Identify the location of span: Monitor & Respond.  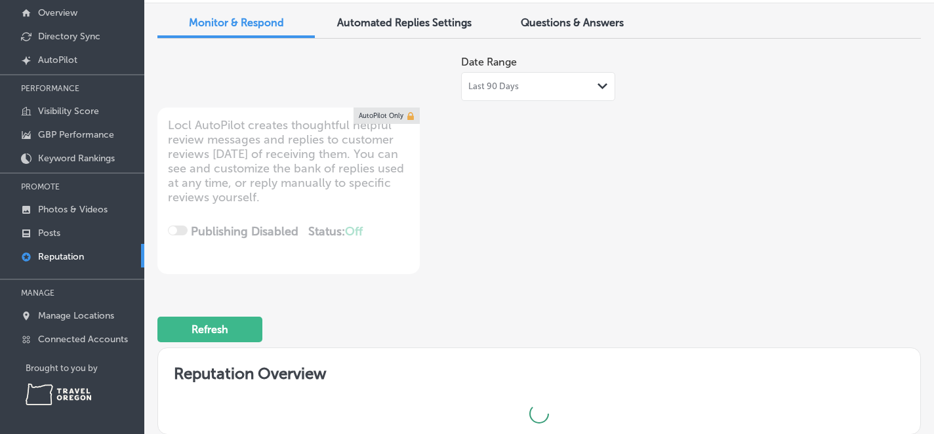
(236, 22).